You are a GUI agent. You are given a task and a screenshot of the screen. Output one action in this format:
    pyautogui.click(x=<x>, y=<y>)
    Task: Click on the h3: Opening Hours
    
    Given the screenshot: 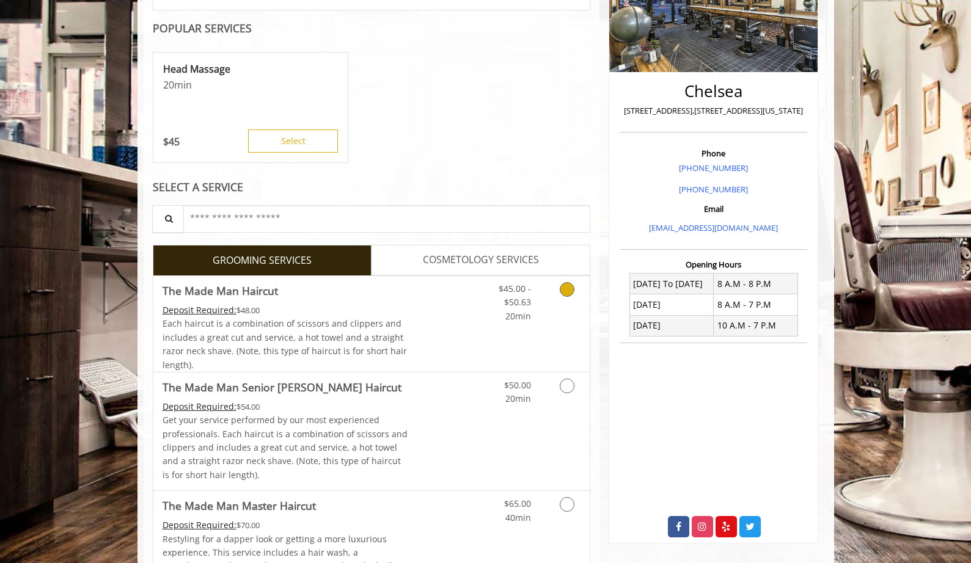 What is the action you would take?
    pyautogui.click(x=713, y=265)
    